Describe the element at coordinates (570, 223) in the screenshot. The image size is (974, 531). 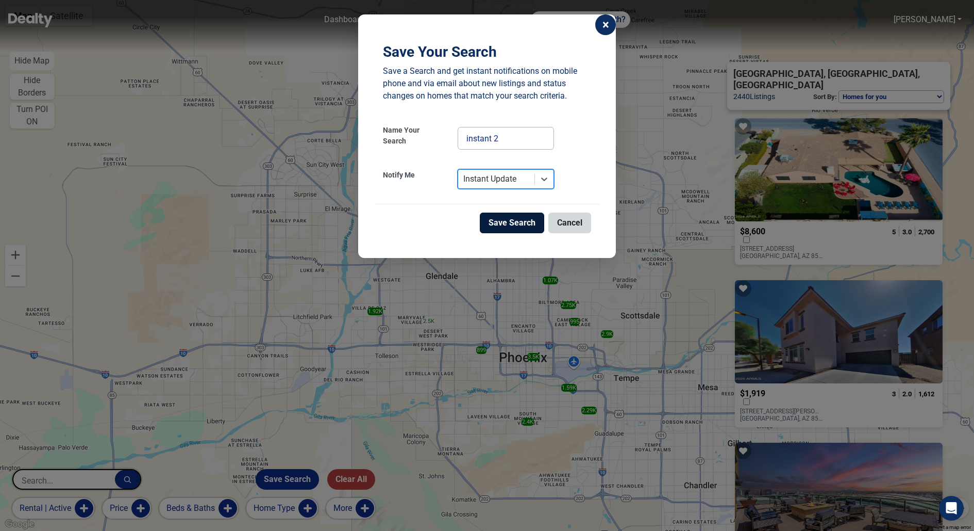
I see `button: Cancel` at that location.